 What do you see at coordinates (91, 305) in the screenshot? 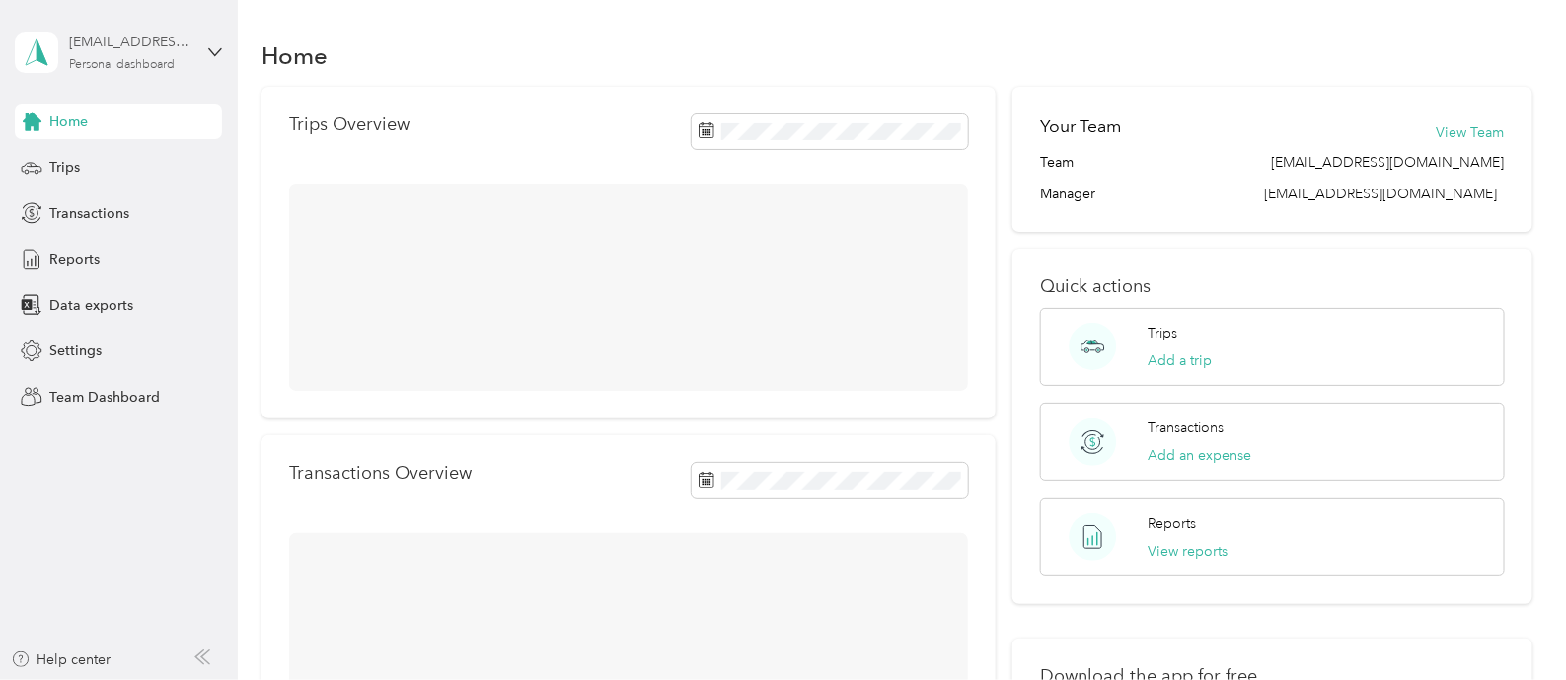
I see `span: Data exports` at bounding box center [91, 305].